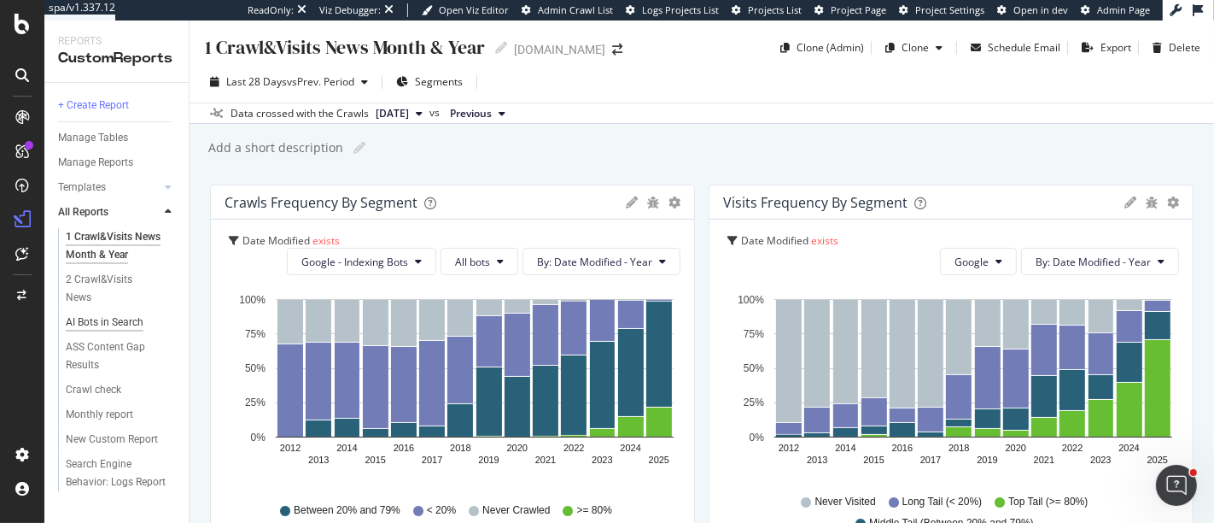 The width and height of the screenshot is (1214, 523). What do you see at coordinates (931, 459) in the screenshot?
I see `text: 2017` at bounding box center [931, 459].